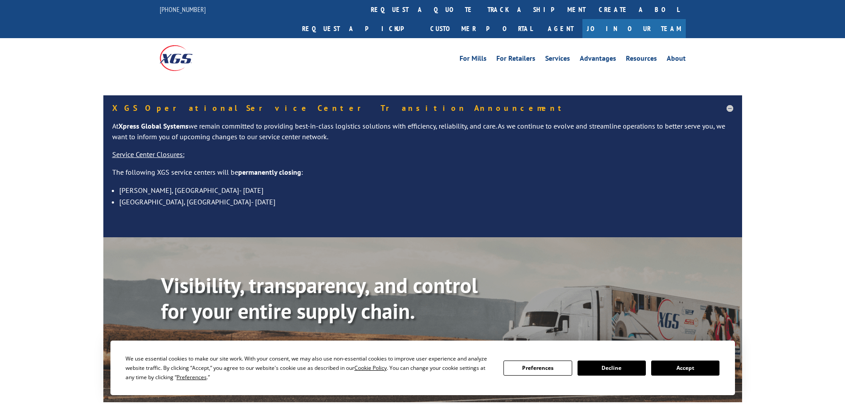 Image resolution: width=845 pixels, height=404 pixels. I want to click on button: Accept, so click(685, 368).